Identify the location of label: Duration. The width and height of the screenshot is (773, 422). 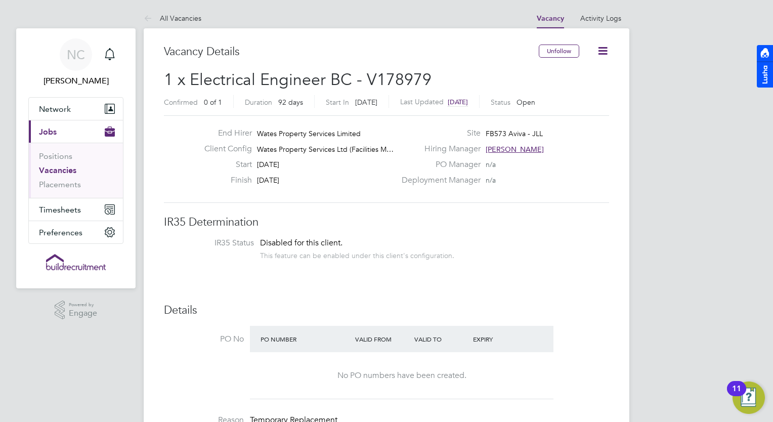
(259, 102).